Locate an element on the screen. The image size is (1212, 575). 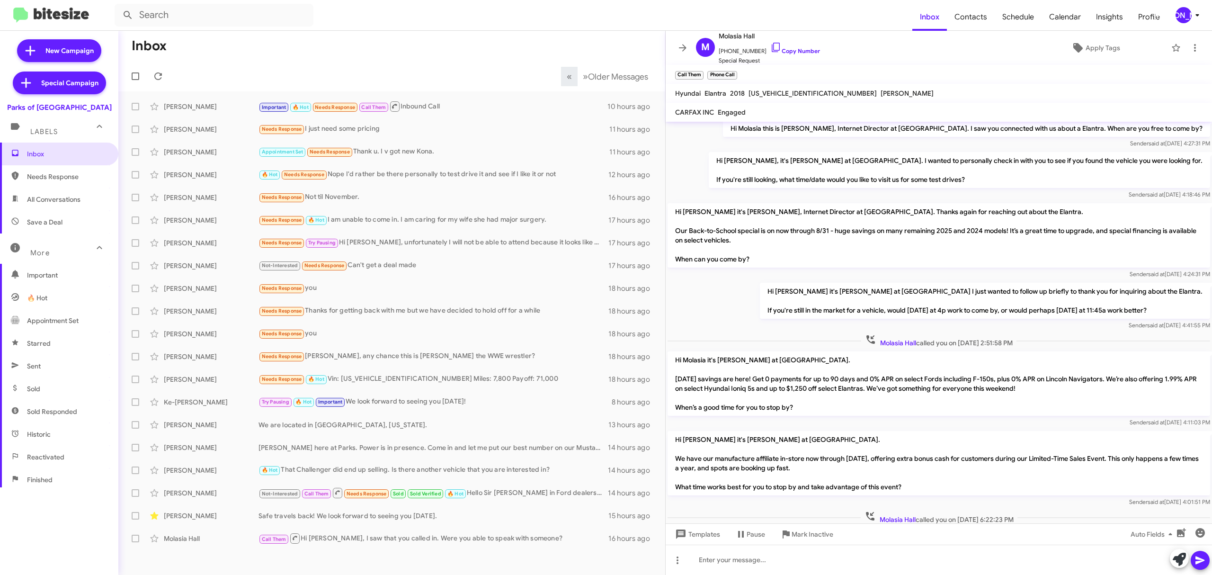
div: 16 hours ago is located at coordinates (633, 197).